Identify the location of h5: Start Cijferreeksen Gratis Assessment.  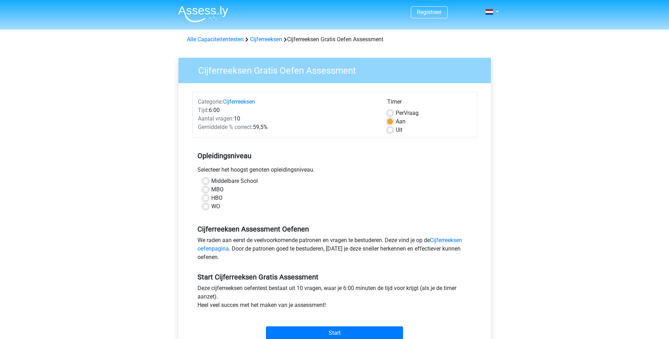
(335, 277).